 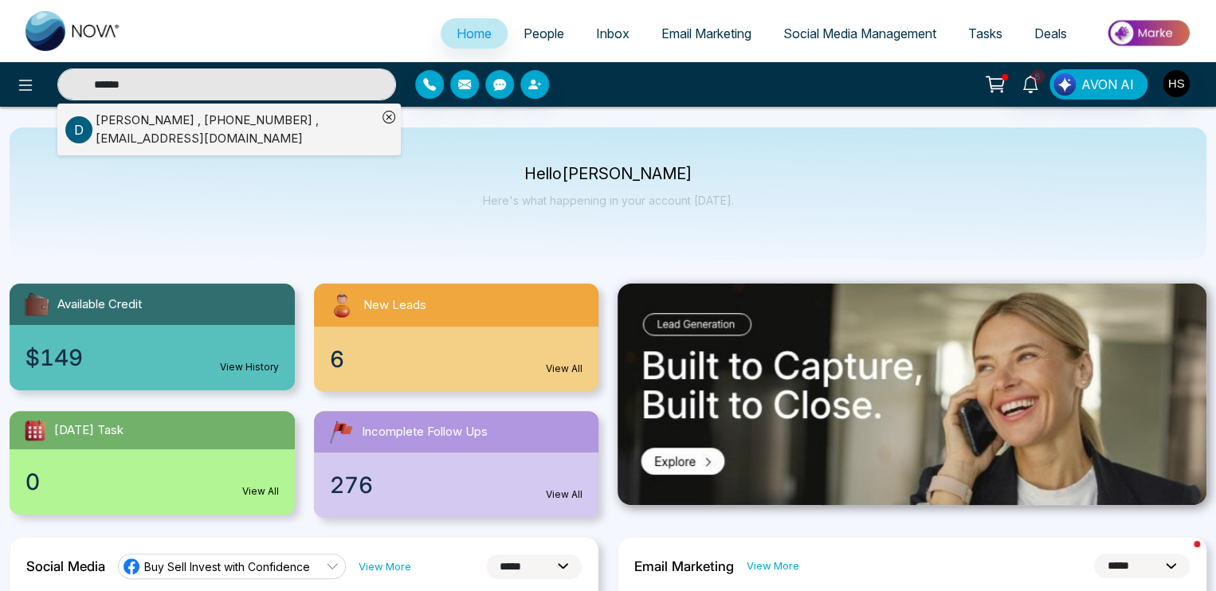 I want to click on img: Lead Flow, so click(x=1065, y=84).